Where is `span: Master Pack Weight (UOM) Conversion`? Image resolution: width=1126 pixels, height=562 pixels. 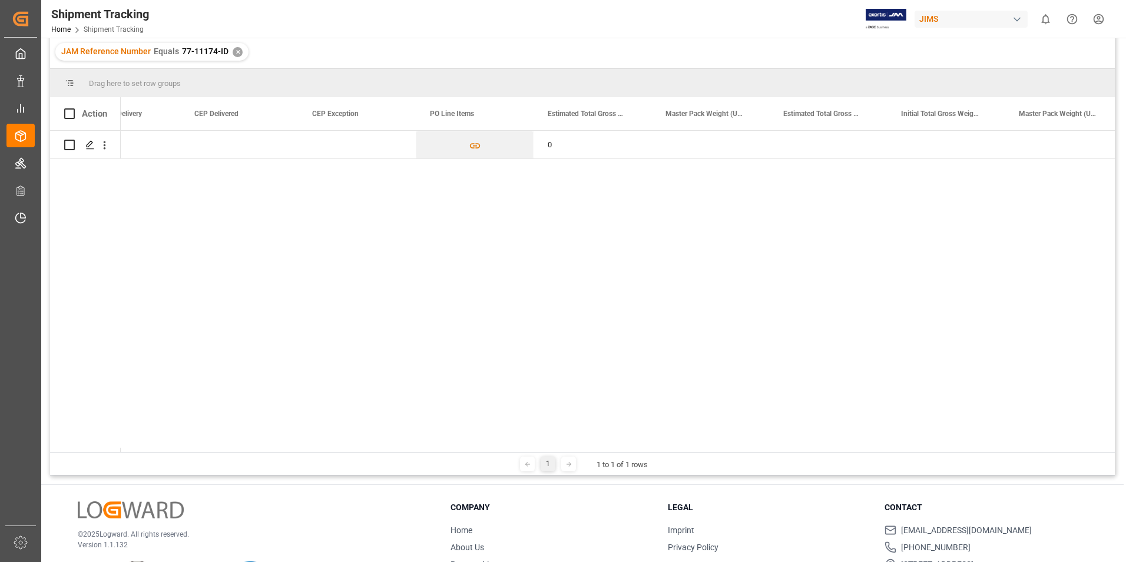
span: Master Pack Weight (UOM) Conversion is located at coordinates (1058, 114).